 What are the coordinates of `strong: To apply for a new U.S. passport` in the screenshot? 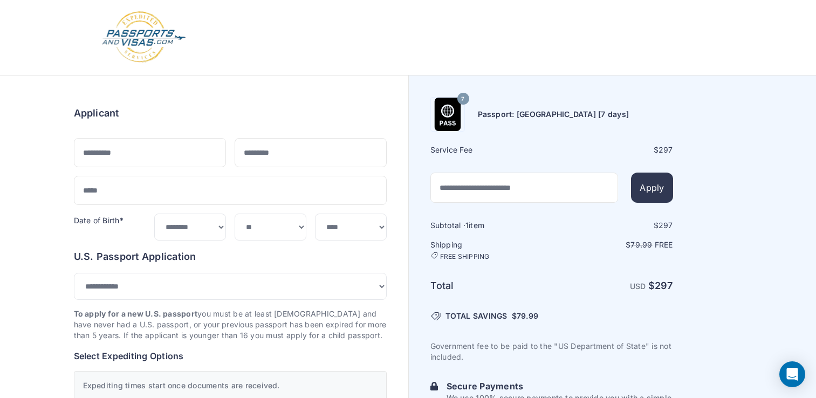 It's located at (136, 313).